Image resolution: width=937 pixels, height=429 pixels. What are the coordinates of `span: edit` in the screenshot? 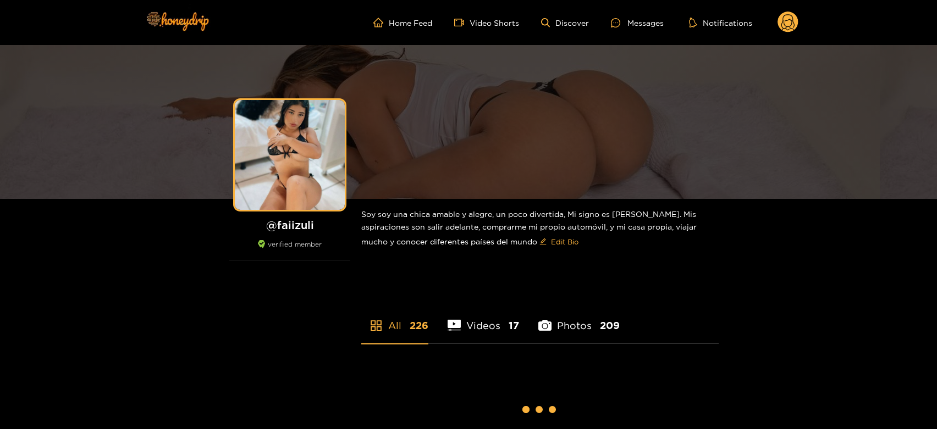 It's located at (543, 242).